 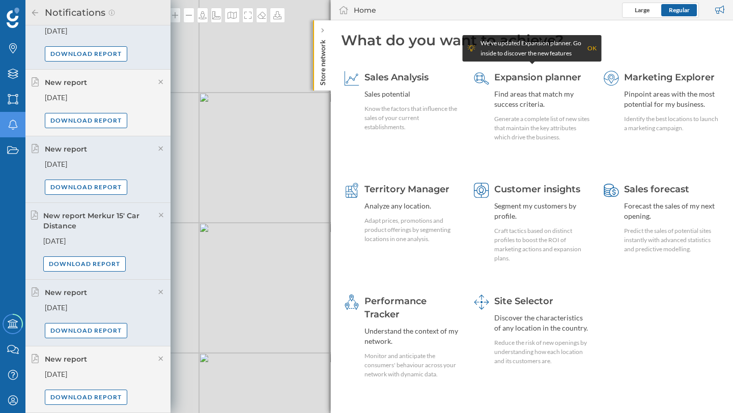 I want to click on span: Marketing Explorer, so click(x=669, y=77).